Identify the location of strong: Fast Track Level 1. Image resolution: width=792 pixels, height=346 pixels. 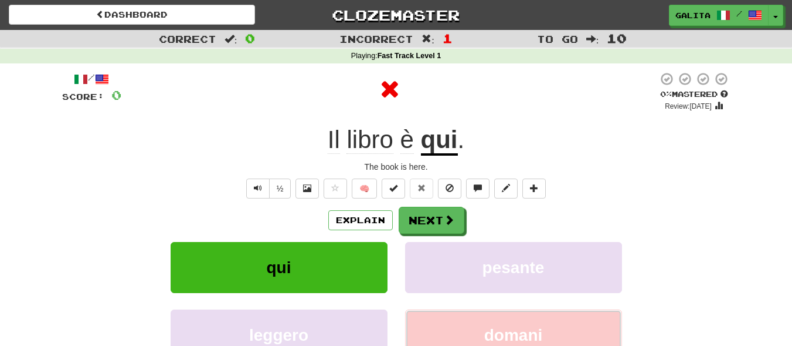
(409, 56).